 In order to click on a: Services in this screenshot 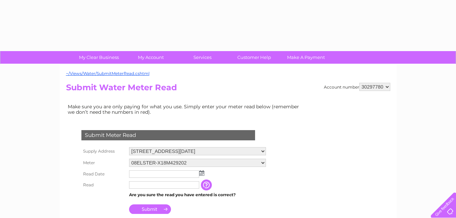, I will do `click(202, 57)`.